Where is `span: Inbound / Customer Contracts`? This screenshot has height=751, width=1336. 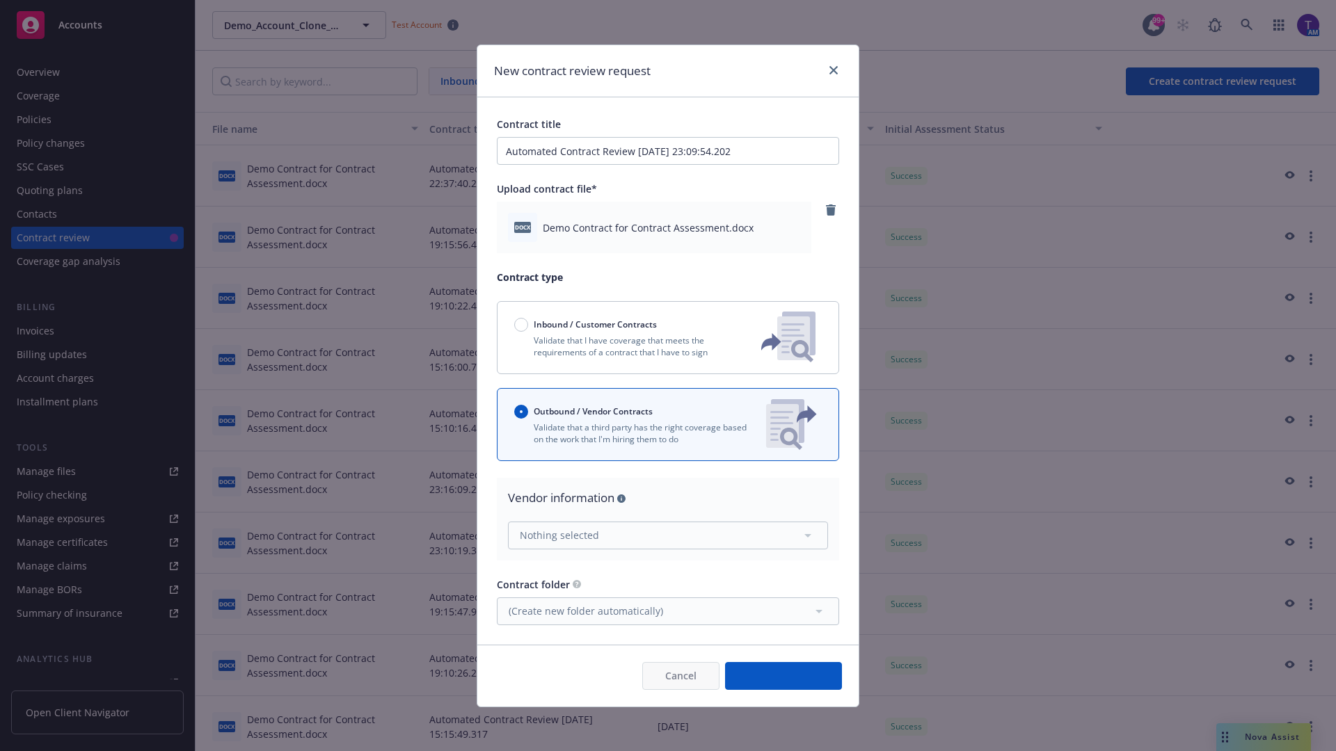
span: Inbound / Customer Contracts is located at coordinates (595, 324).